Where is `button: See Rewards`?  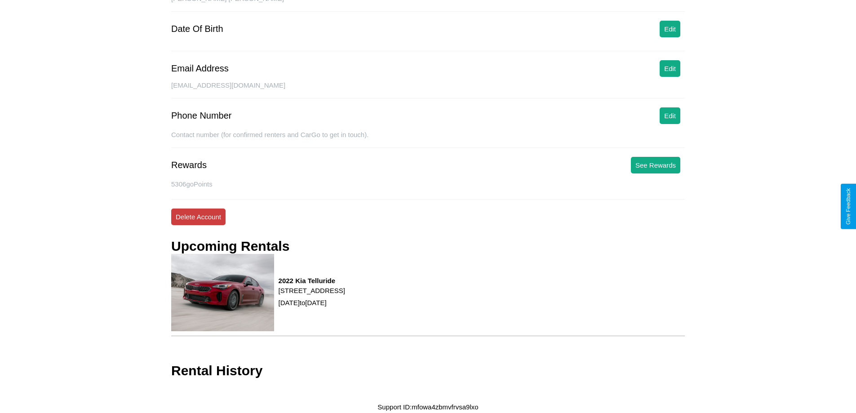 button: See Rewards is located at coordinates (656, 165).